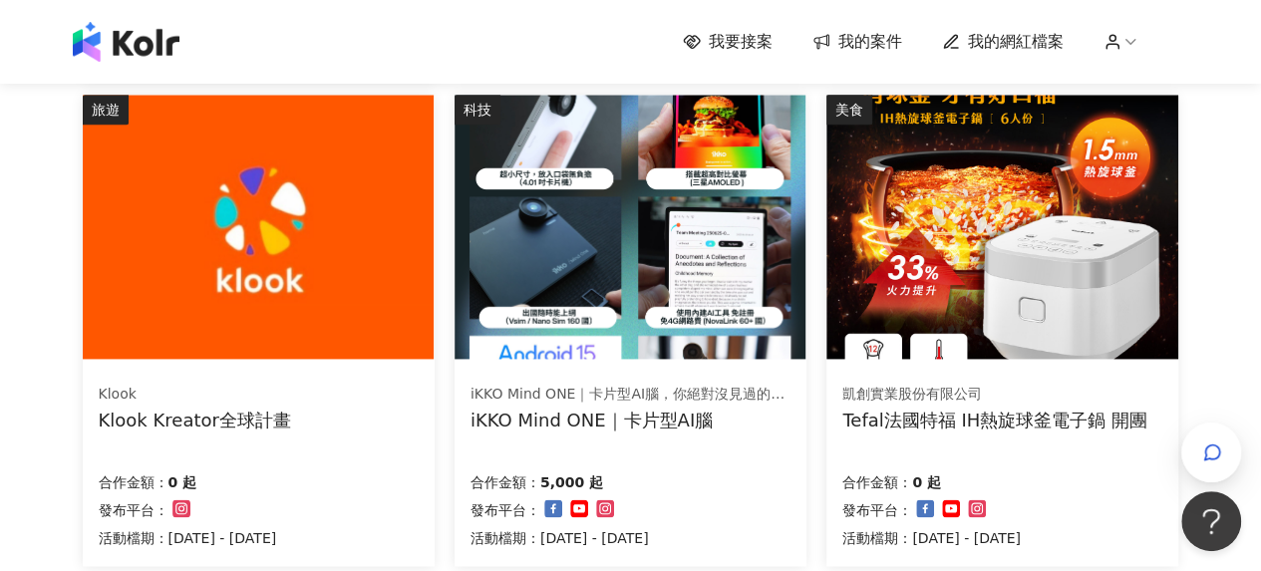 This screenshot has height=571, width=1261. Describe the element at coordinates (194, 395) in the screenshot. I see `div: Klook` at that location.